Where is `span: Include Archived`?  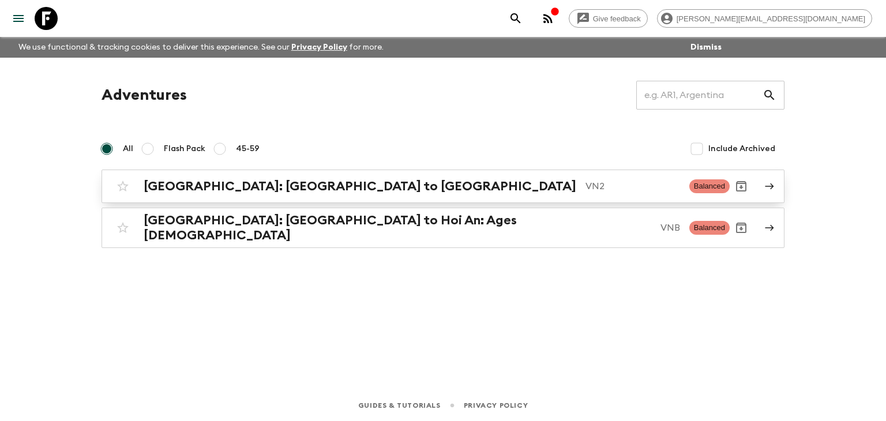
span: Include Archived is located at coordinates (741, 149).